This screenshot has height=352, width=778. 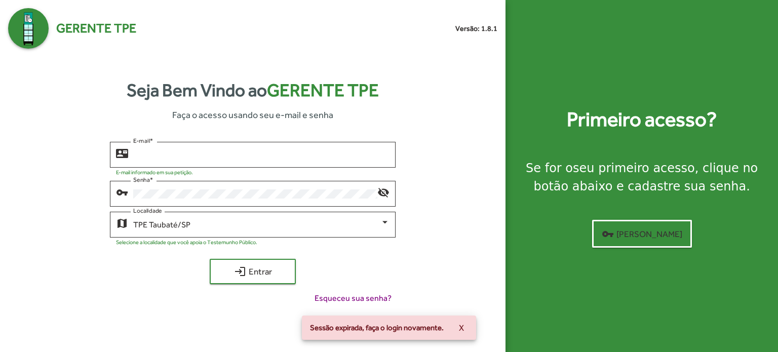 What do you see at coordinates (253, 115) in the screenshot?
I see `span: Faça o acesso usando seu e-mail e senha` at bounding box center [253, 115].